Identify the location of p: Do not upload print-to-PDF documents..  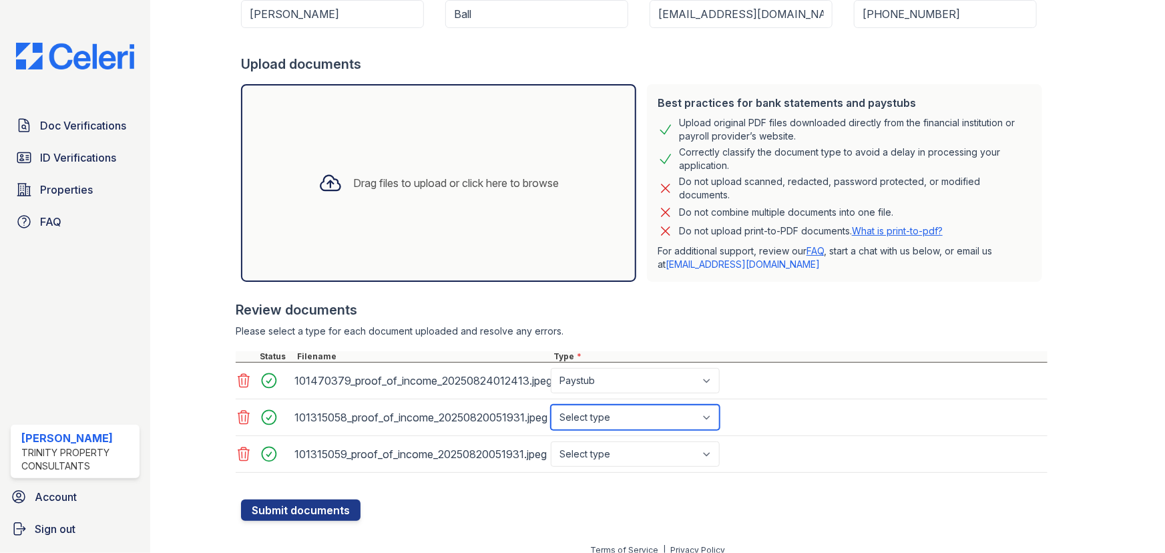
(811, 231).